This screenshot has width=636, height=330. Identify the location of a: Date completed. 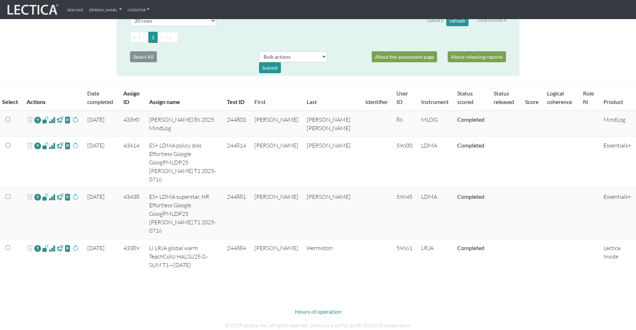
(100, 97).